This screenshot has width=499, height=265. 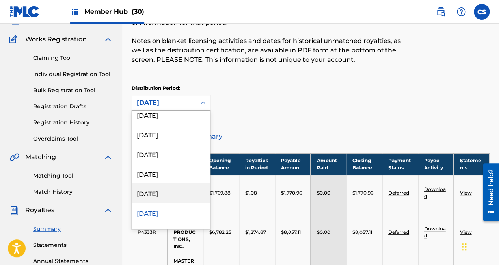 What do you see at coordinates (40, 210) in the screenshot?
I see `span: Royalties` at bounding box center [40, 210].